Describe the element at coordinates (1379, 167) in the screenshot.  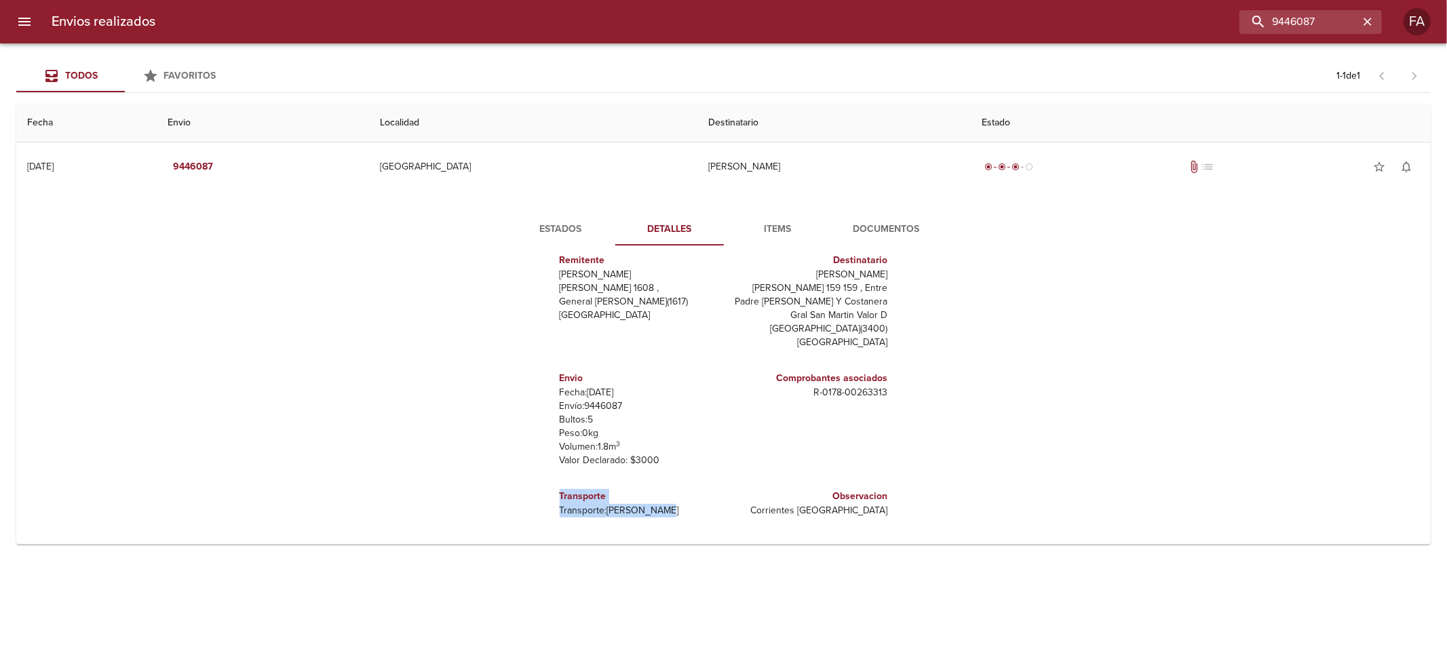
I see `span: star_border` at that location.